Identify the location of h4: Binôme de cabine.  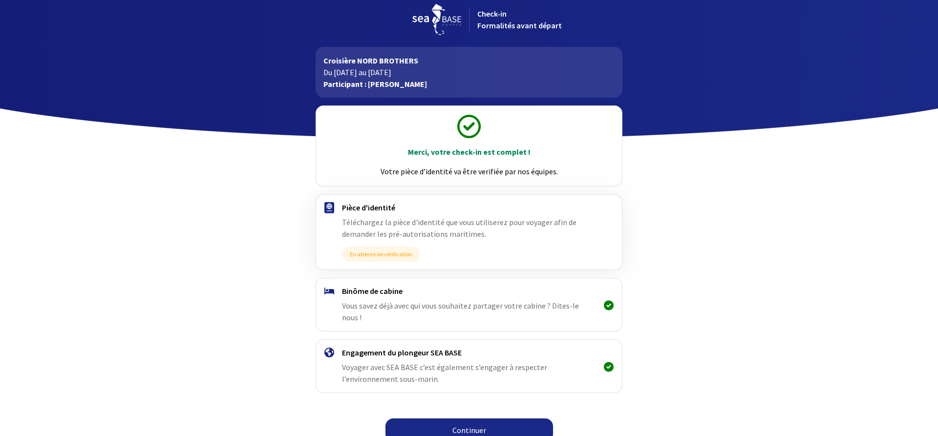
(469, 291).